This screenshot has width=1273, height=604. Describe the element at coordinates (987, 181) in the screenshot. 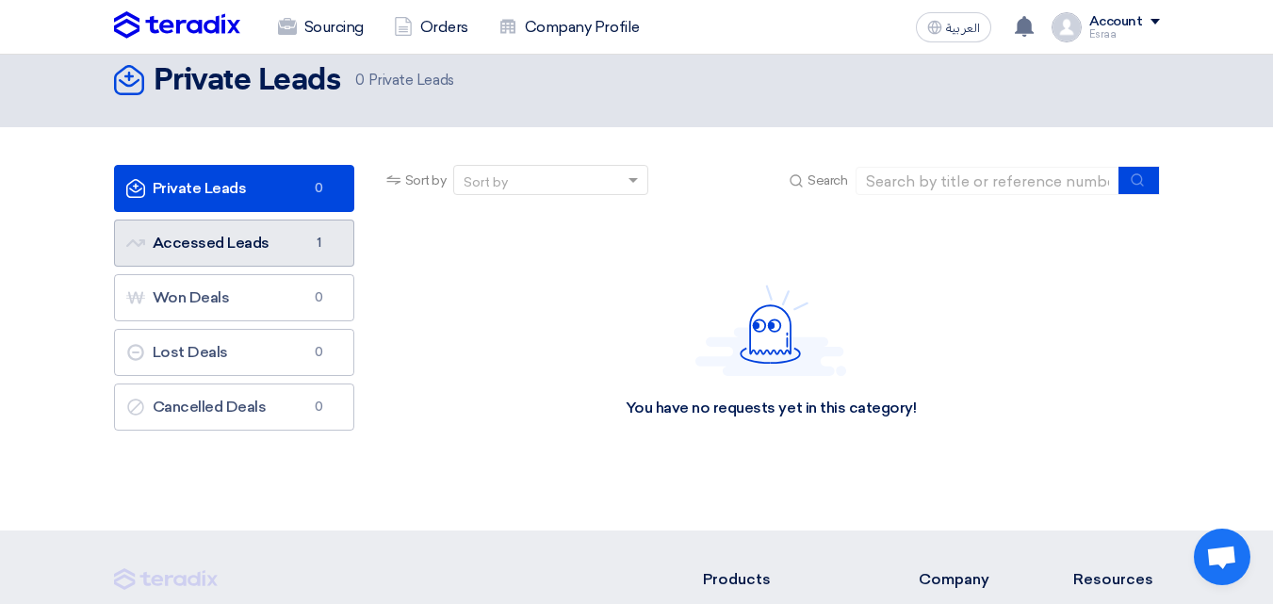

I see `input: Search by title or reference number` at that location.